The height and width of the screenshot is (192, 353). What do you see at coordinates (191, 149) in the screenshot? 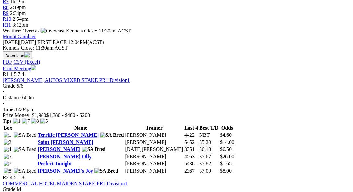
I see `td: 3351` at bounding box center [191, 149].